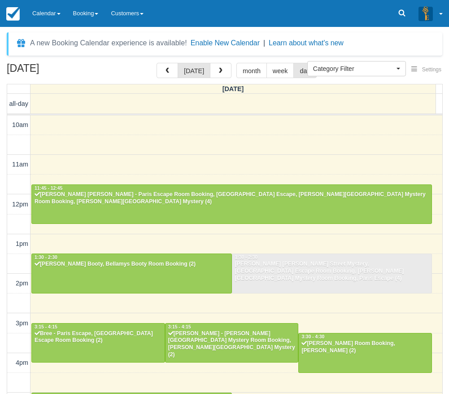 Image resolution: width=449 pixels, height=394 pixels. What do you see at coordinates (19, 104) in the screenshot?
I see `span: all-day` at bounding box center [19, 104].